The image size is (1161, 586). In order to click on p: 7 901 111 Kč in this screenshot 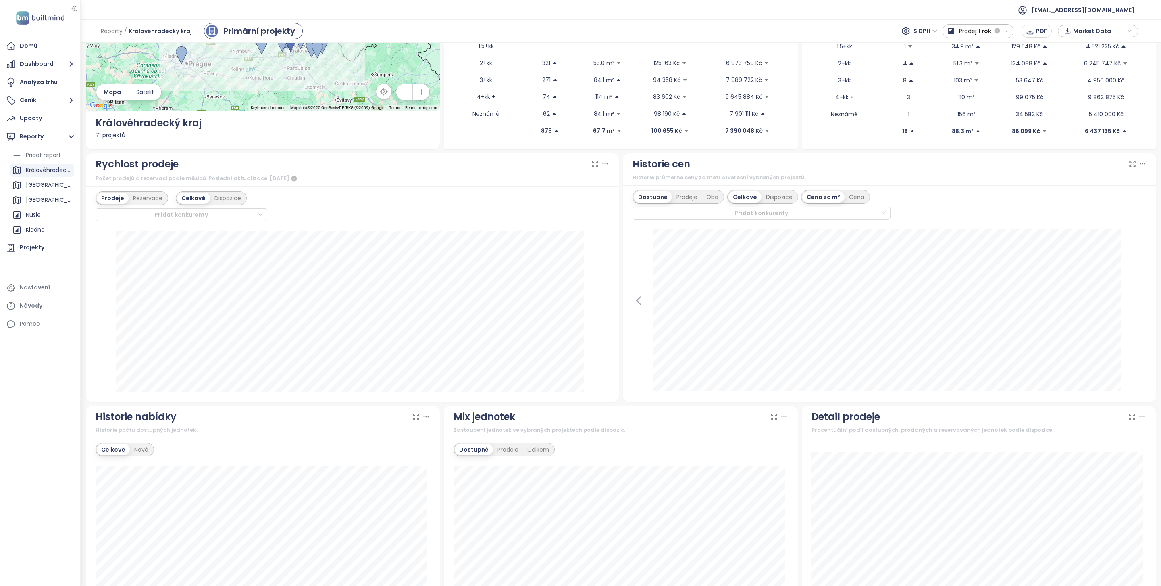, I will do `click(744, 114)`.